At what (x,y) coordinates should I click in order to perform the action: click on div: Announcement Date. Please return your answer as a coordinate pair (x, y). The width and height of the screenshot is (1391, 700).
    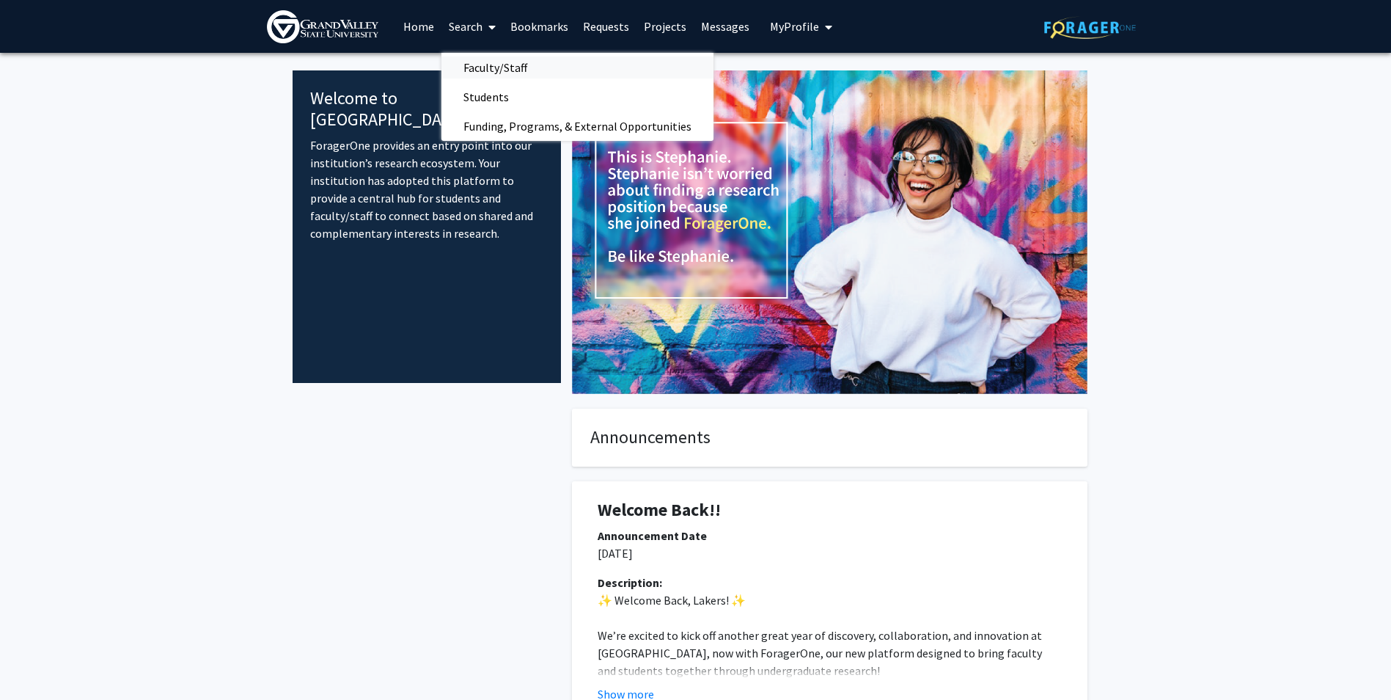
    Looking at the image, I should click on (829, 535).